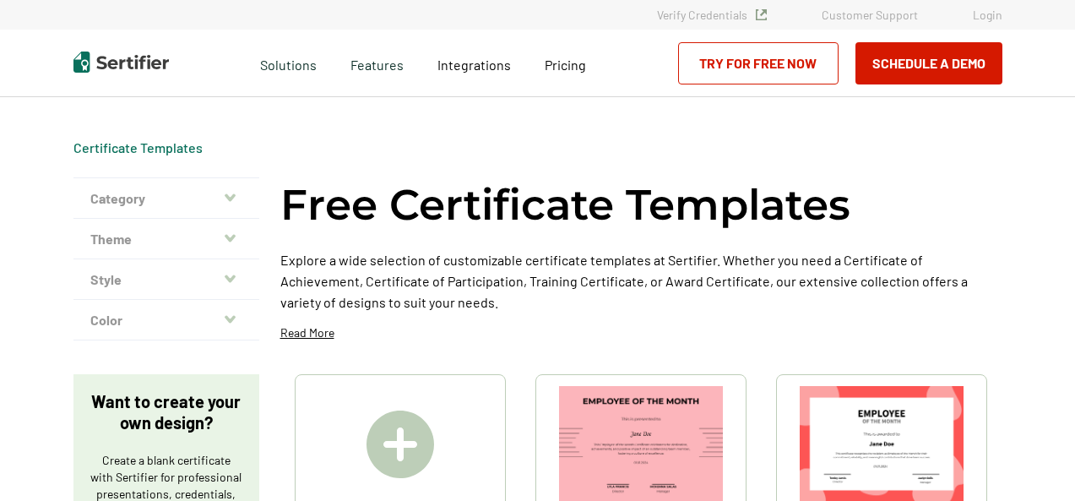 This screenshot has height=501, width=1075. What do you see at coordinates (565, 62) in the screenshot?
I see `a: Pricing` at bounding box center [565, 62].